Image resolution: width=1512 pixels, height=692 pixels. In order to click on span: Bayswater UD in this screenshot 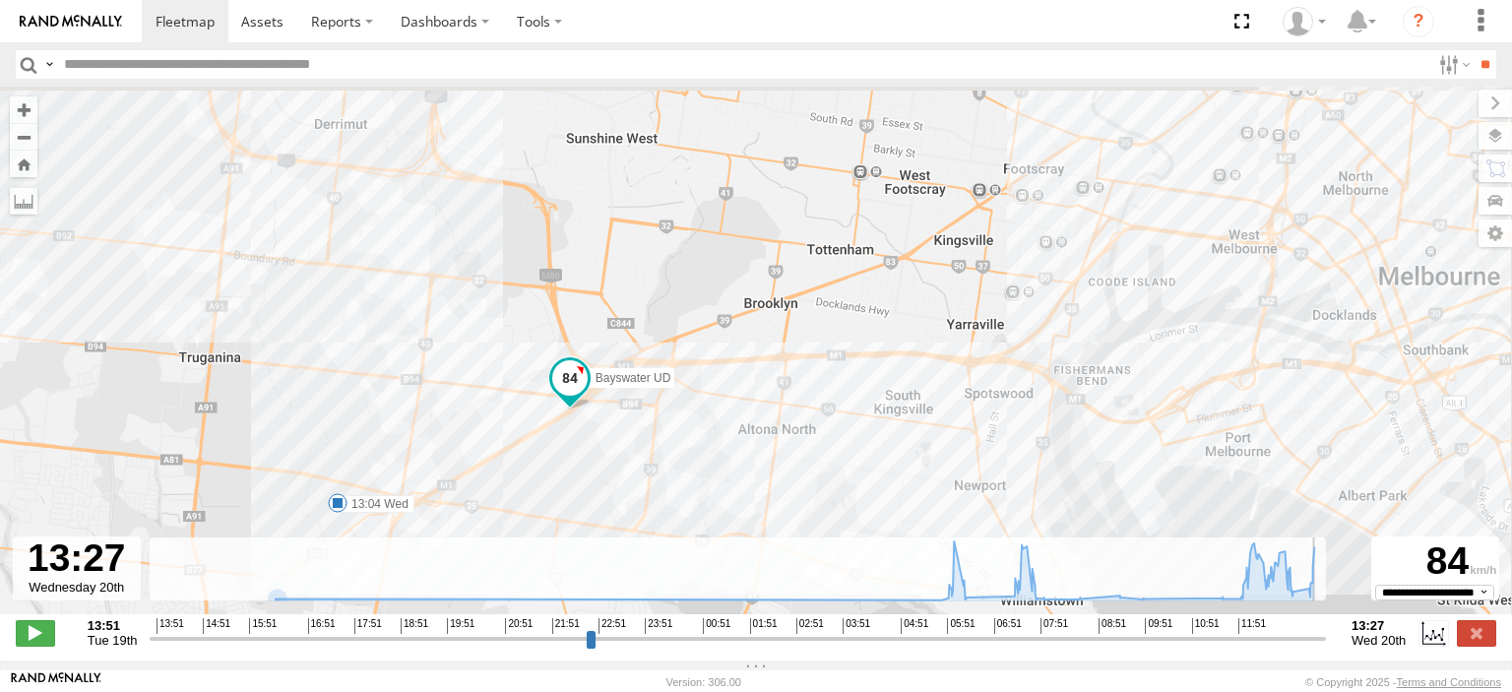, I will do `click(633, 378)`.